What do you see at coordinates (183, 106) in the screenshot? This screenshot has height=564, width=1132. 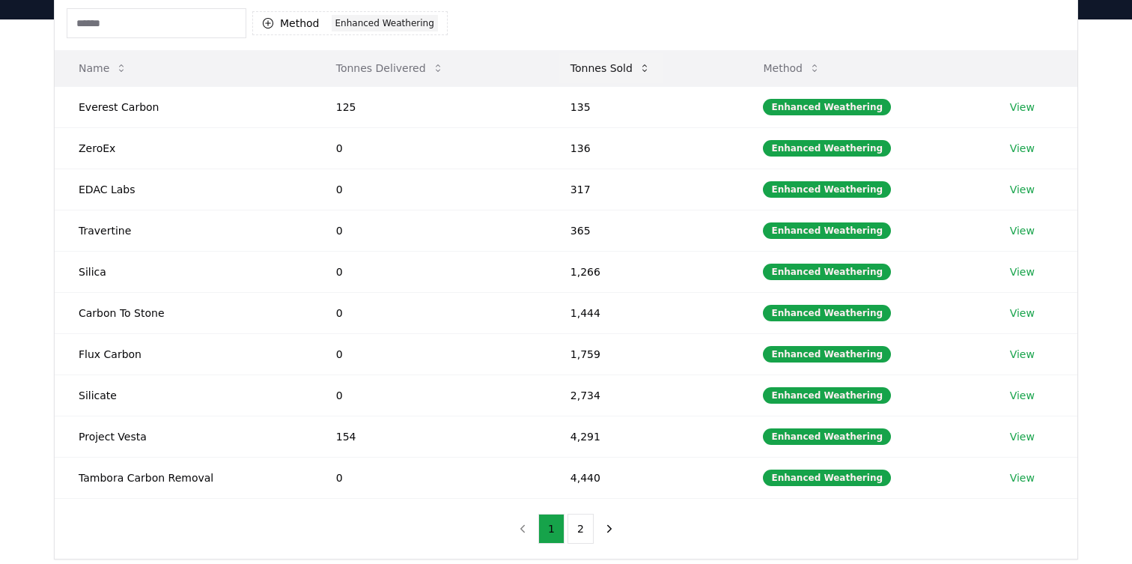 I see `td: Everest Carbon` at bounding box center [183, 106].